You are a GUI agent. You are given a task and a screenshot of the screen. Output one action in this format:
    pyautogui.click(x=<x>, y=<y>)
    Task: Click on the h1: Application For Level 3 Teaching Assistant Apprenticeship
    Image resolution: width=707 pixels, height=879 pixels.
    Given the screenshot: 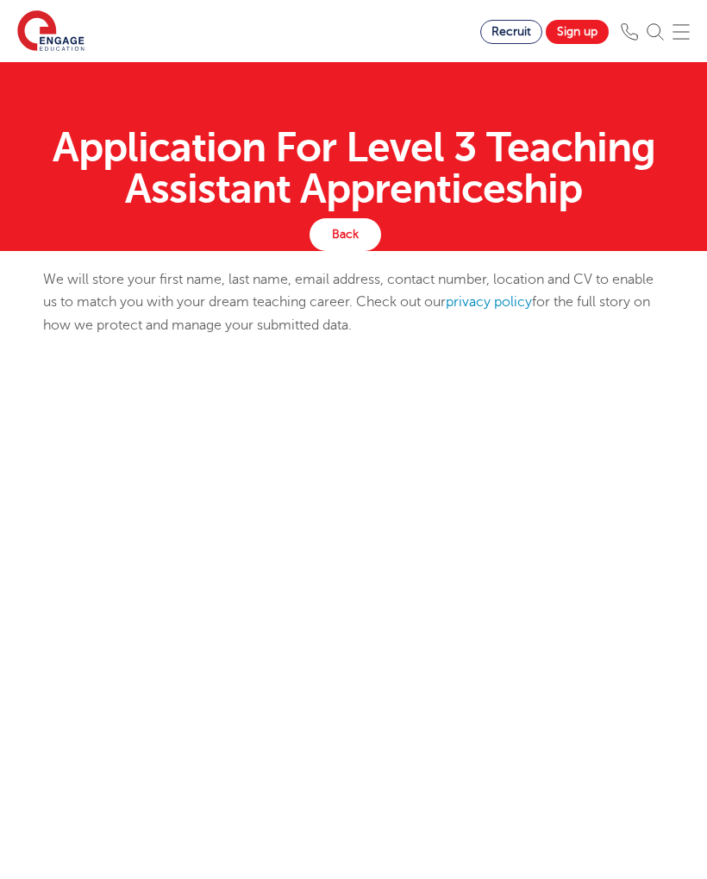 What is the action you would take?
    pyautogui.click(x=354, y=168)
    